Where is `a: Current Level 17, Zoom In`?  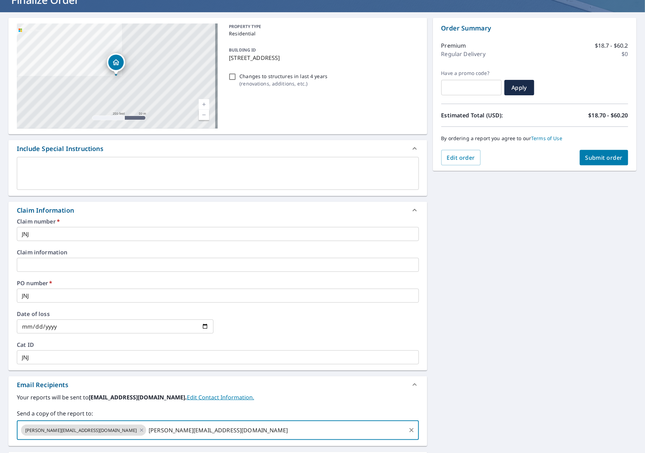
a: Current Level 17, Zoom In is located at coordinates (204, 104).